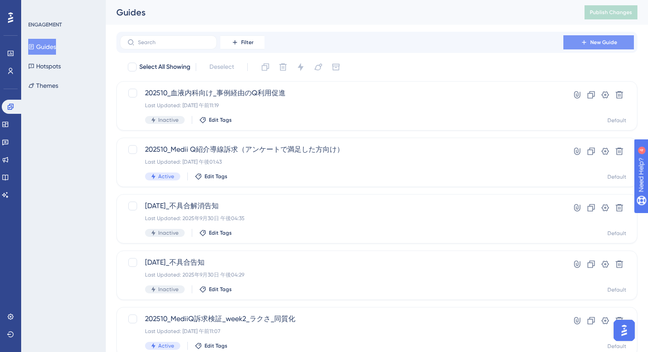 This screenshot has height=352, width=648. What do you see at coordinates (174, 42) in the screenshot?
I see `input: Search` at bounding box center [174, 42].